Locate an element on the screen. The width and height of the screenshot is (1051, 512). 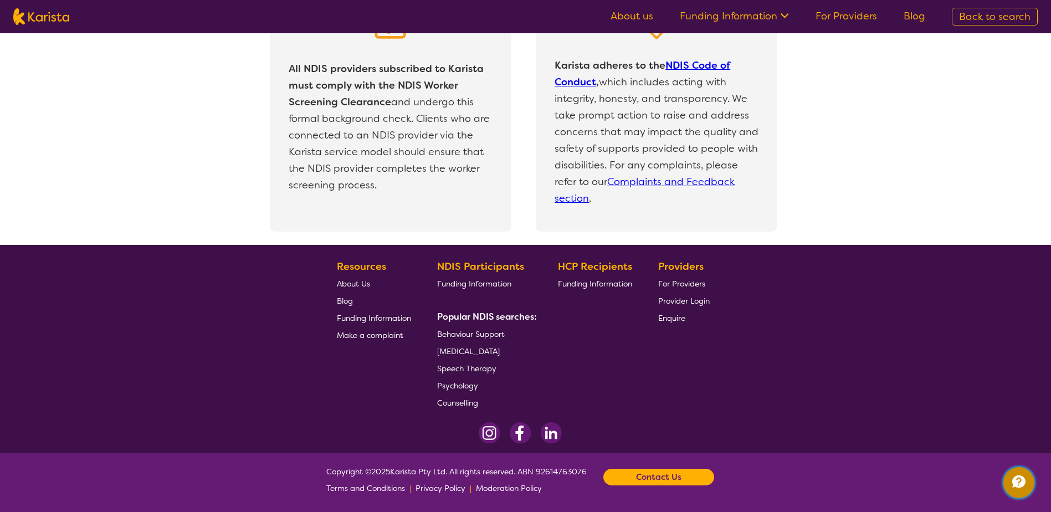
img: Instagram is located at coordinates (489, 433).